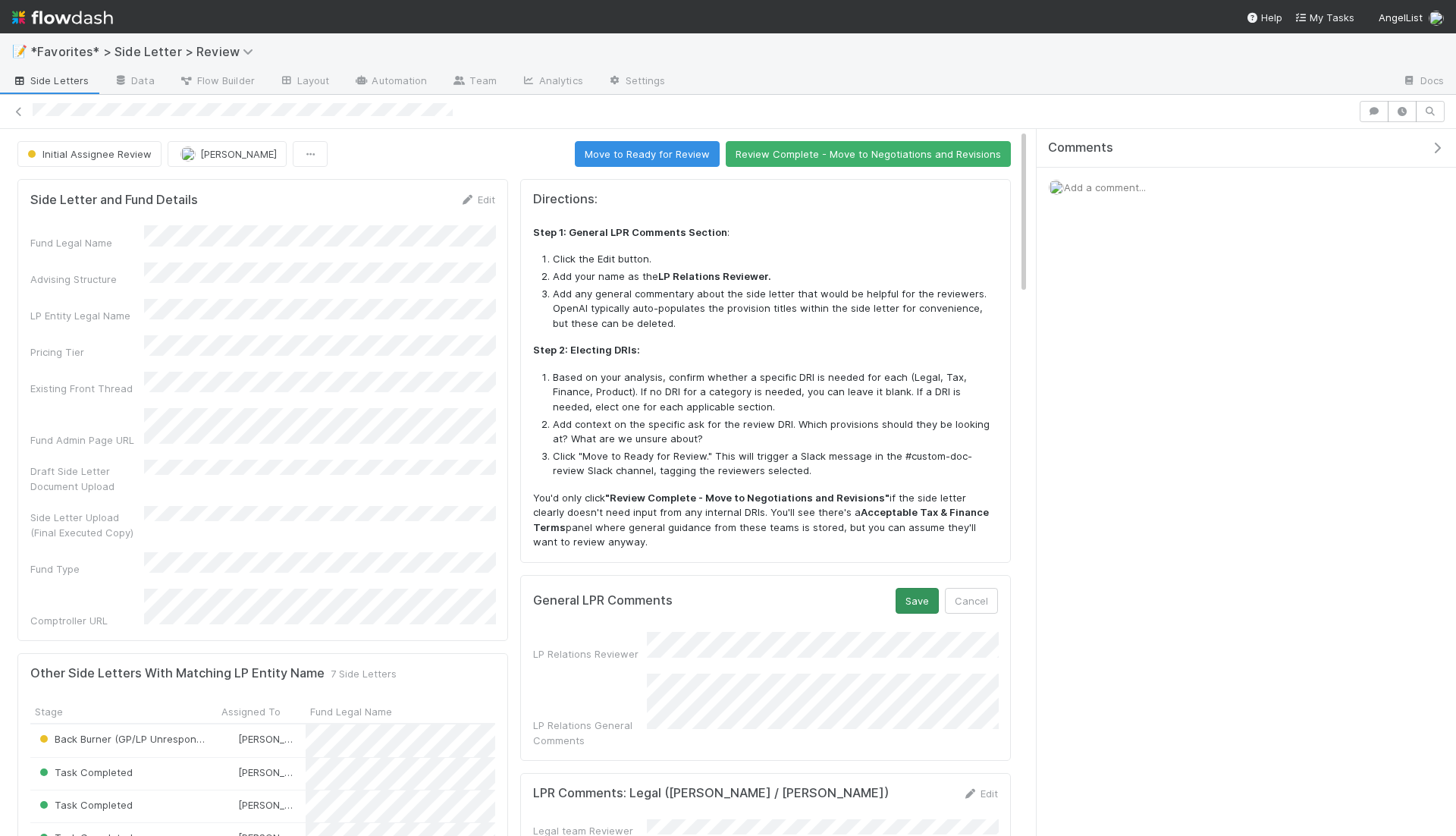 Image resolution: width=1456 pixels, height=836 pixels. Describe the element at coordinates (216, 82) in the screenshot. I see `a: Flow Builder` at that location.